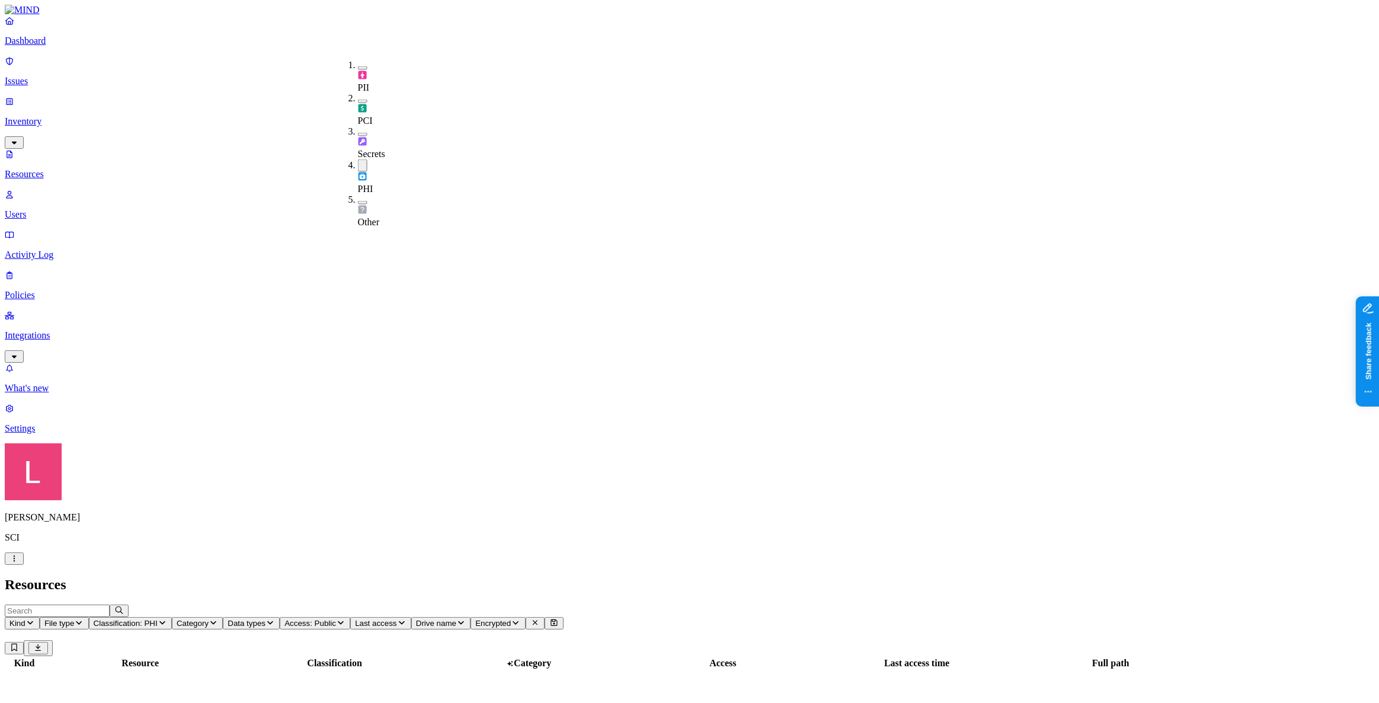  What do you see at coordinates (689, 295) in the screenshot?
I see `p: Policies` at bounding box center [689, 295].